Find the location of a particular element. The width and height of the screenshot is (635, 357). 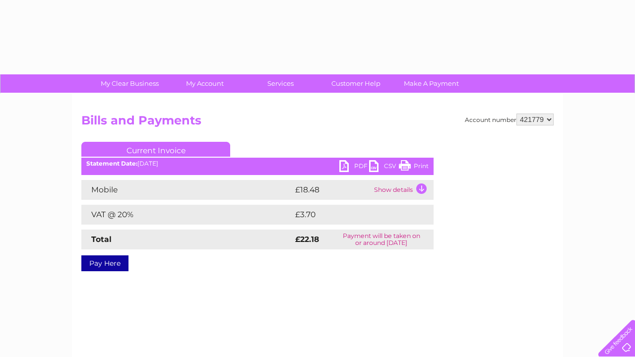

td: Show details is located at coordinates (402, 190).